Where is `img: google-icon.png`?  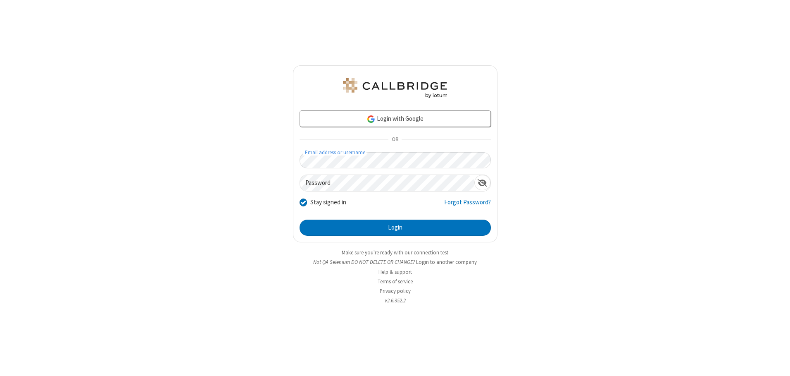
img: google-icon.png is located at coordinates (371, 119).